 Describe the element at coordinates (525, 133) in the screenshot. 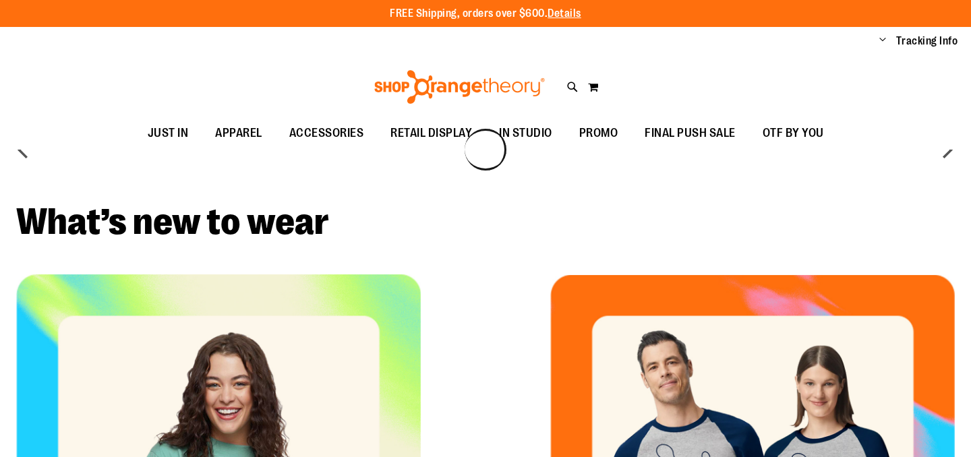

I see `span: IN STUDIO` at that location.